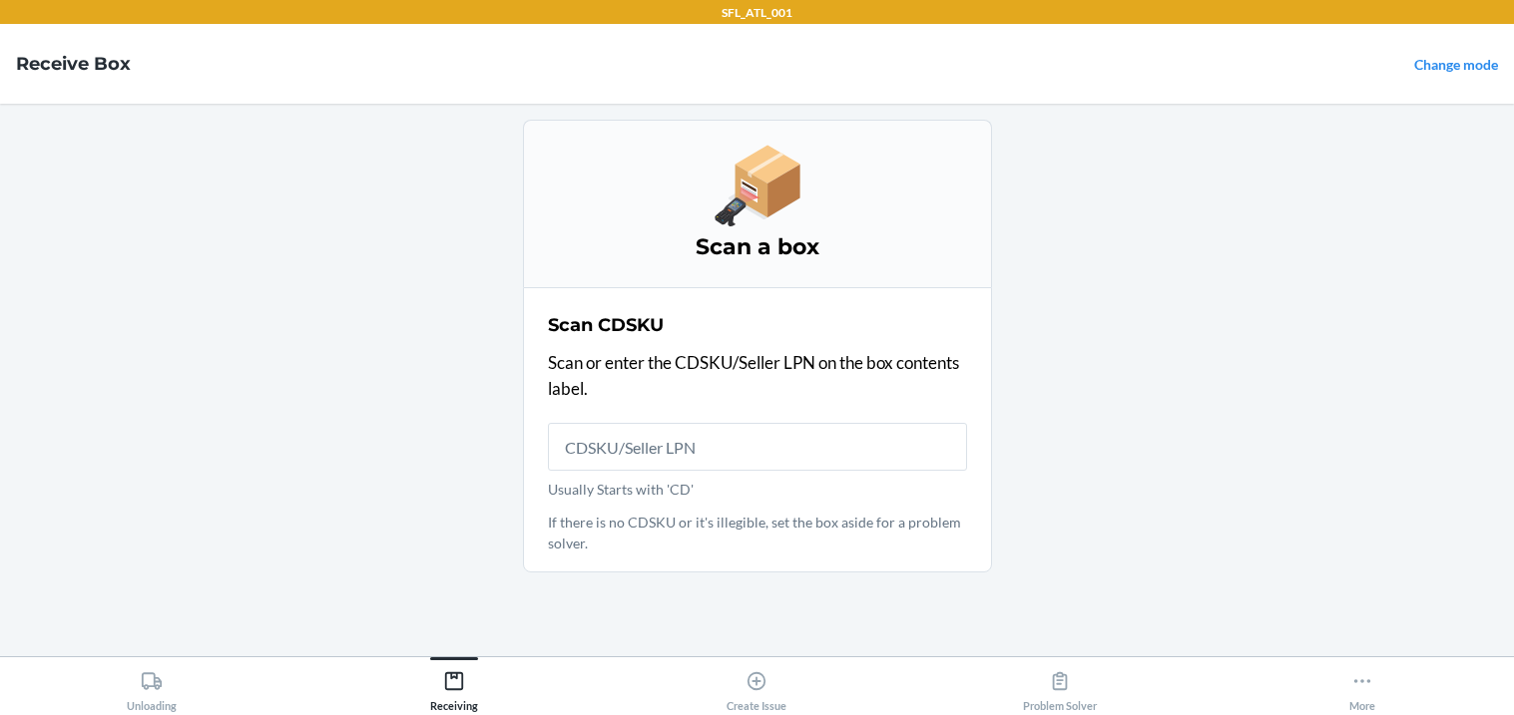  I want to click on button: More, so click(1362, 685).